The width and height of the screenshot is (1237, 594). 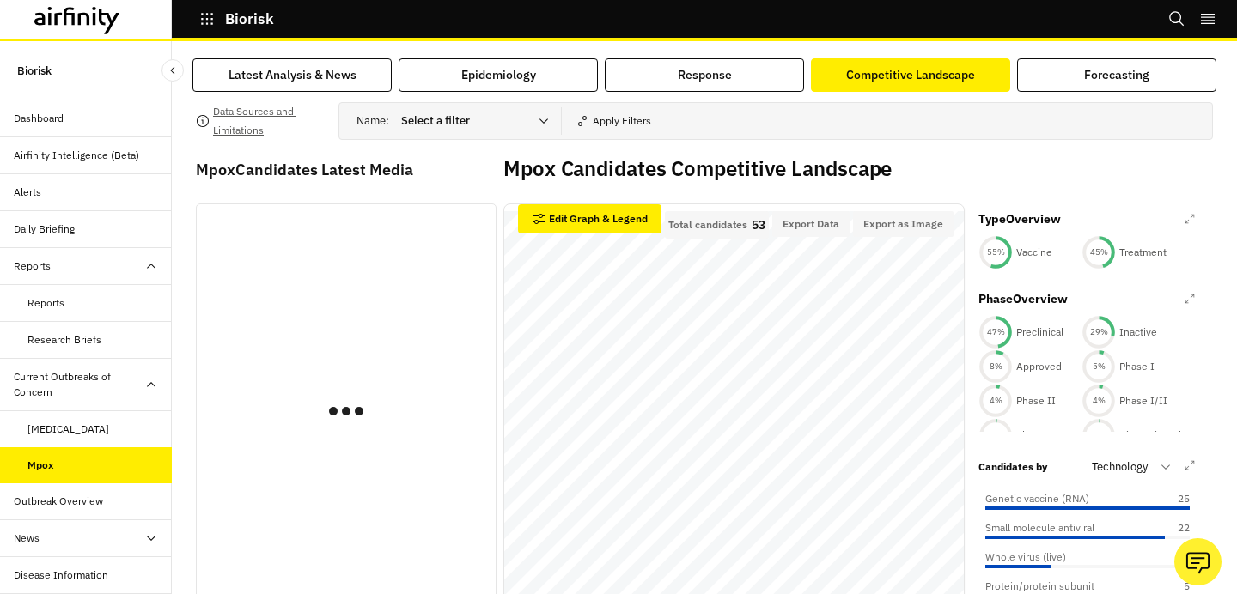 I want to click on p: Phase I/II, so click(x=1143, y=401).